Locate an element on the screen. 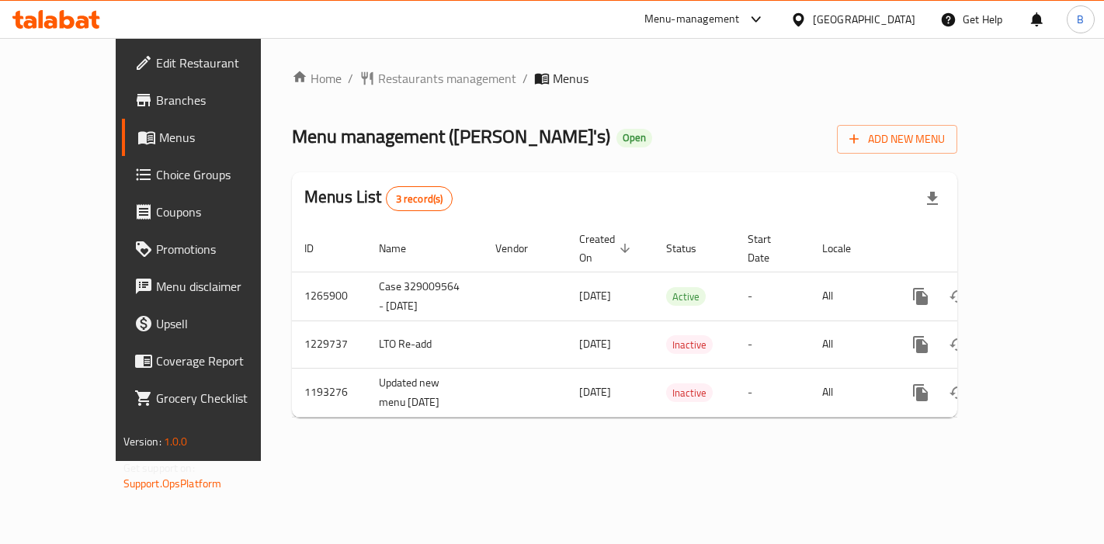 This screenshot has width=1104, height=544. span: Start Date is located at coordinates (769, 248).